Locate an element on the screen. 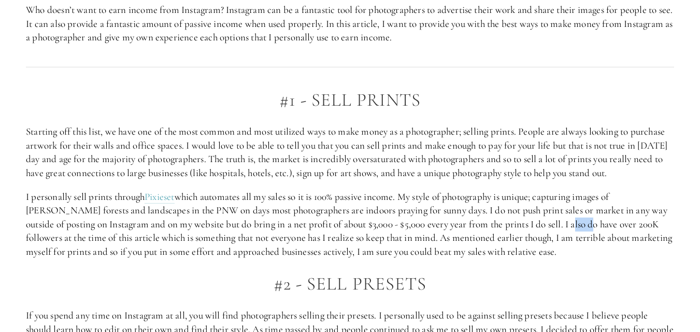 This screenshot has height=332, width=700. p: I personally sell prints through which automates all my sales so it is 100% passive income. My st... is located at coordinates (350, 224).